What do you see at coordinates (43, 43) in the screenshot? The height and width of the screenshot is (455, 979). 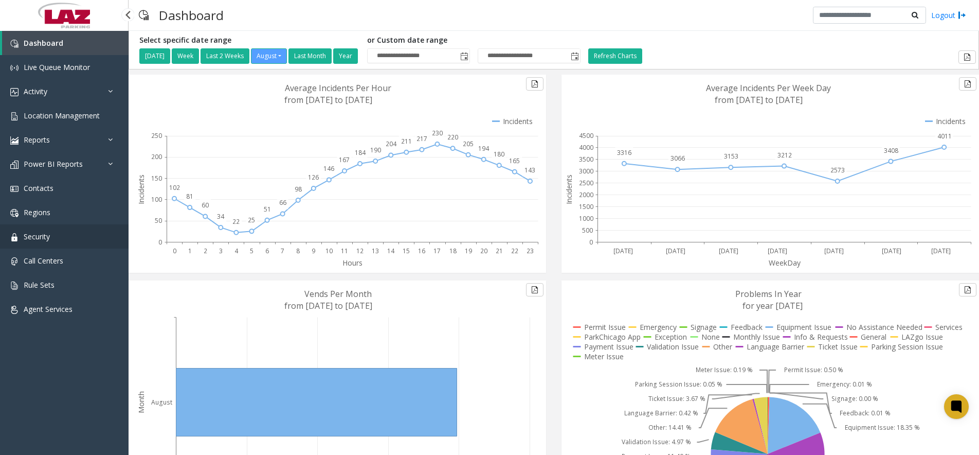 I see `span: Dashboard` at bounding box center [43, 43].